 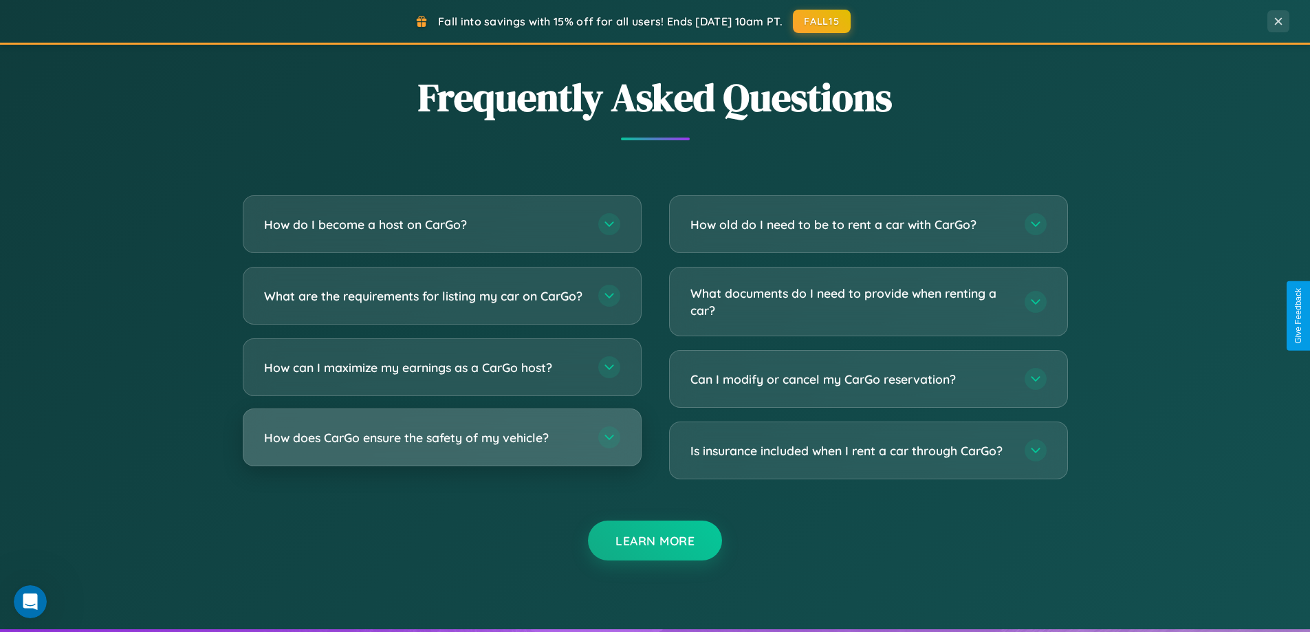 I want to click on h3: How do I become a host on CarGo?, so click(x=424, y=224).